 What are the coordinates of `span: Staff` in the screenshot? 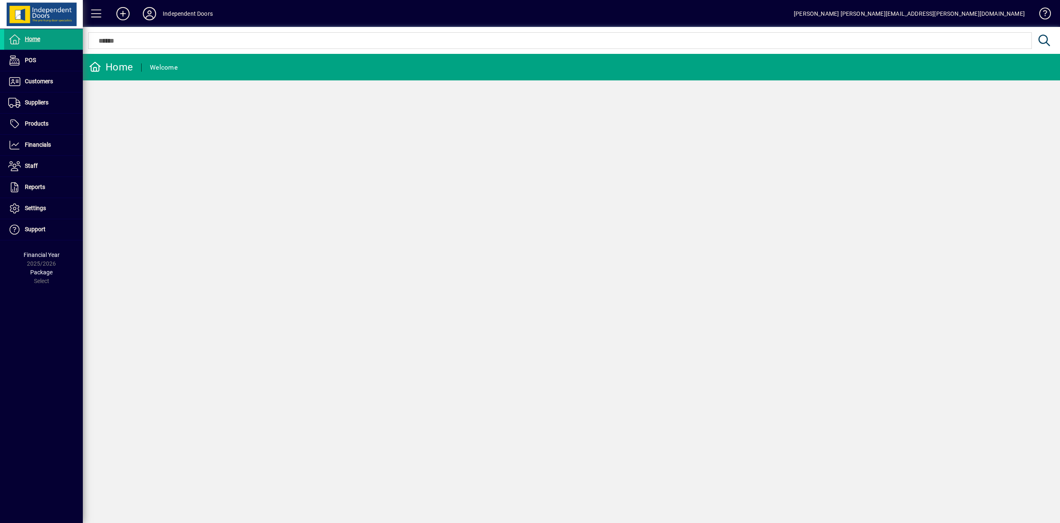 It's located at (31, 166).